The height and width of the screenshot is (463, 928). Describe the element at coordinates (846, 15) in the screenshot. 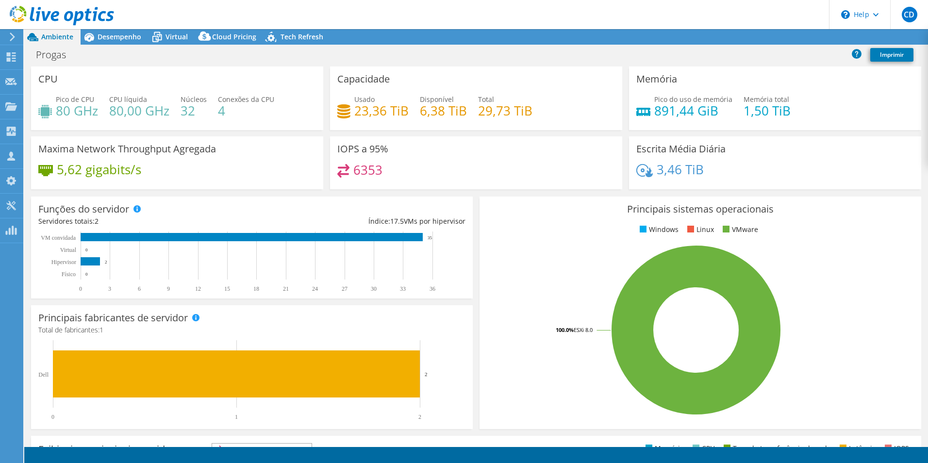

I see `svg: \n` at that location.